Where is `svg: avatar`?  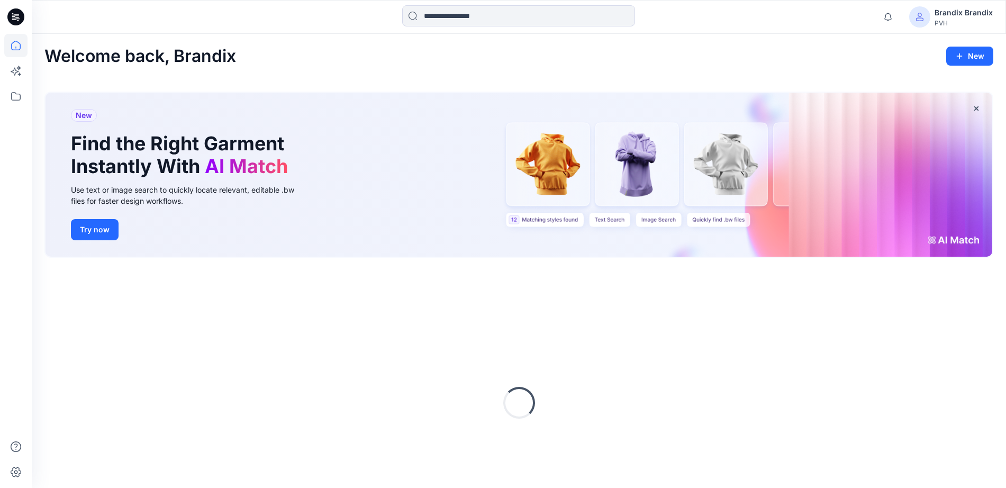 svg: avatar is located at coordinates (919, 17).